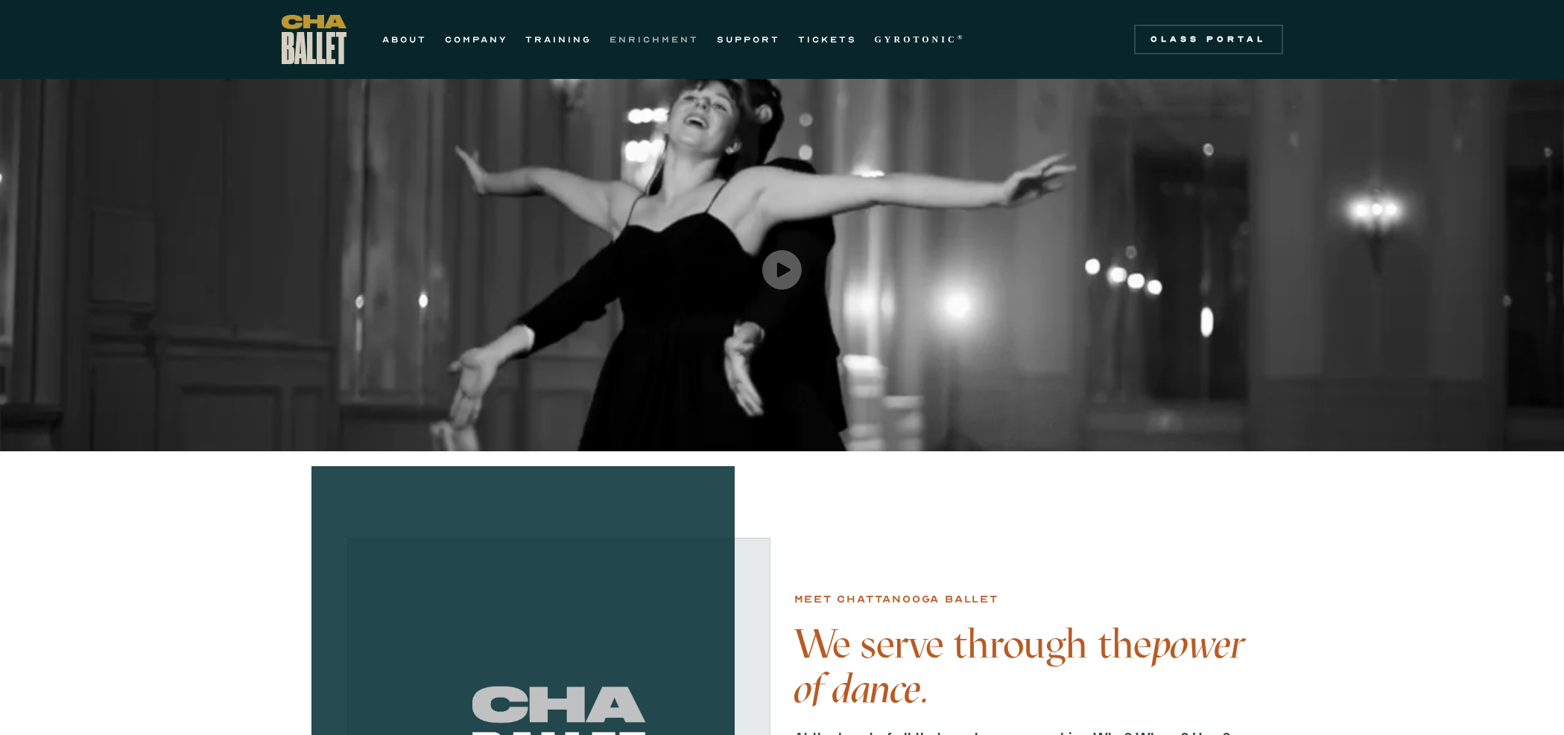 The height and width of the screenshot is (735, 1564). What do you see at coordinates (748, 39) in the screenshot?
I see `a: SUPPORT` at bounding box center [748, 39].